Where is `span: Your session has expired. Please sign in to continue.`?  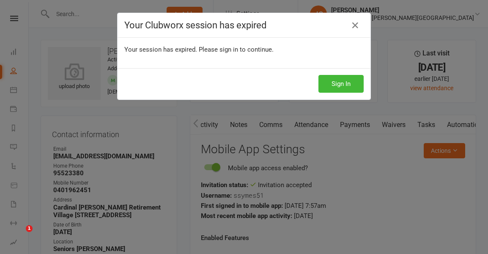 span: Your session has expired. Please sign in to continue. is located at coordinates (199, 49).